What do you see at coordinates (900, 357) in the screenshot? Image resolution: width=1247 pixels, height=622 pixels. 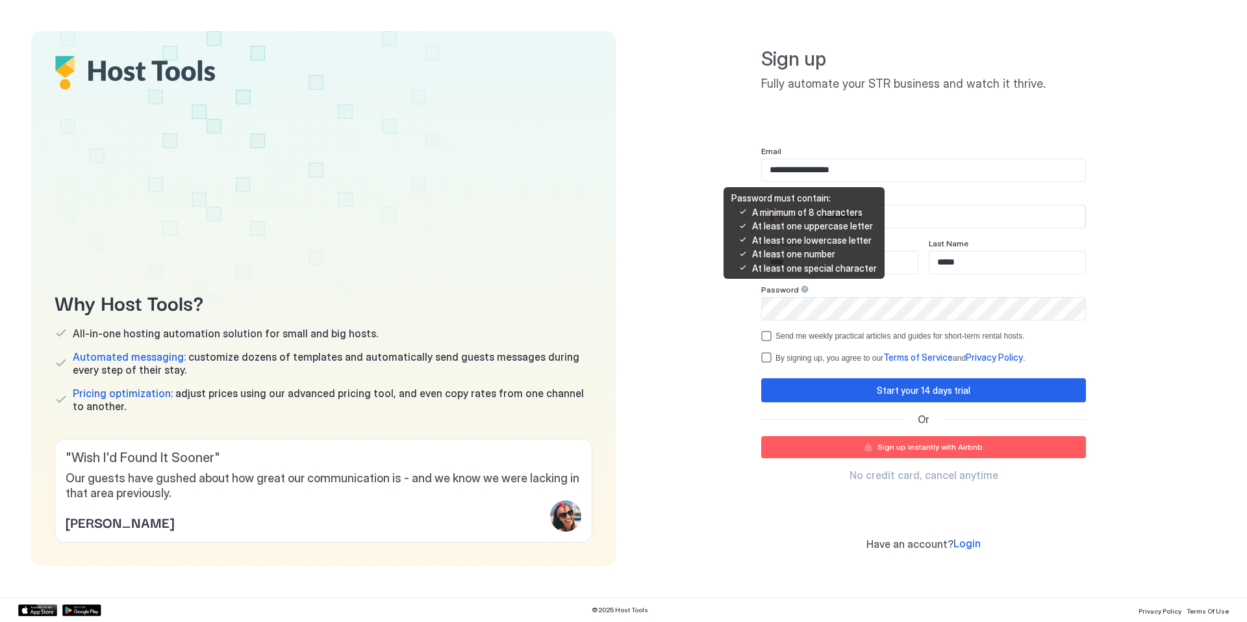 I see `div: By signing up, you agree to our and .` at bounding box center [900, 357].